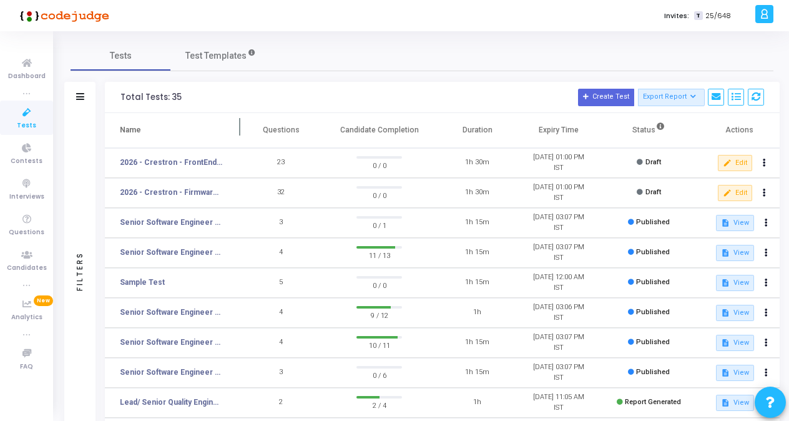 The width and height of the screenshot is (789, 421). I want to click on span: New, so click(43, 300).